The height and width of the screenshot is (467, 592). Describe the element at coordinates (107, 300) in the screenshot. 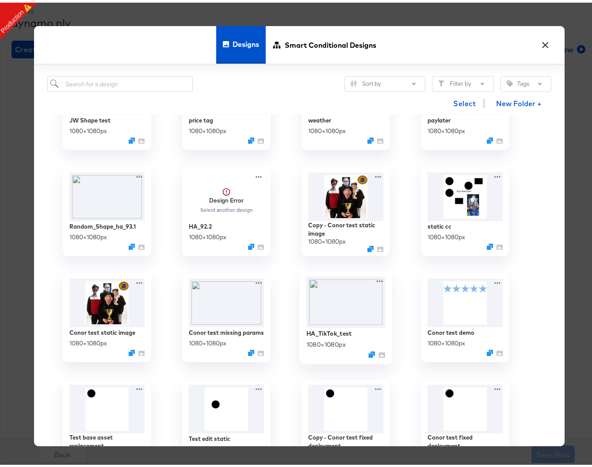

I see `img: 9tKUEzSD9E9s1hLl2E6Psw.jpg` at that location.